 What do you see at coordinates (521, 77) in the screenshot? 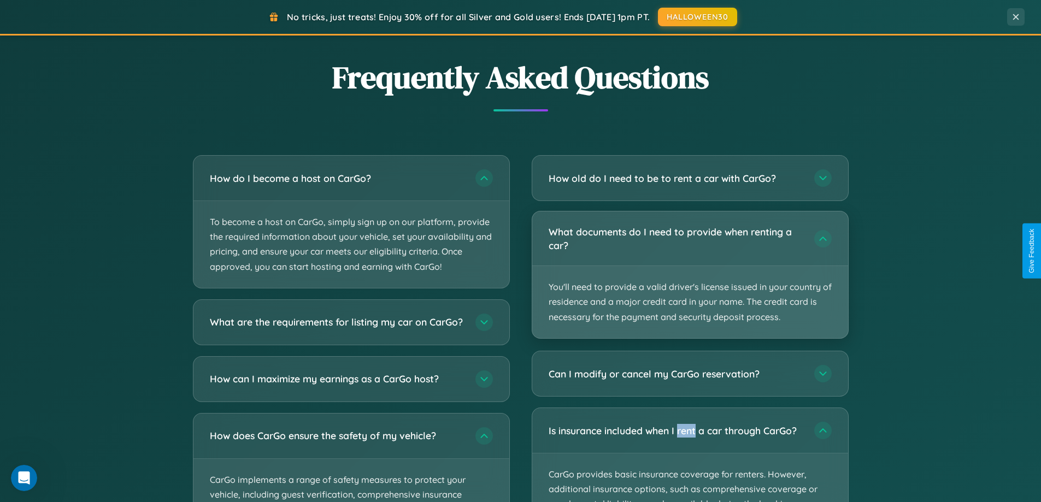
I see `h2: Frequently Asked Questions` at bounding box center [521, 77].